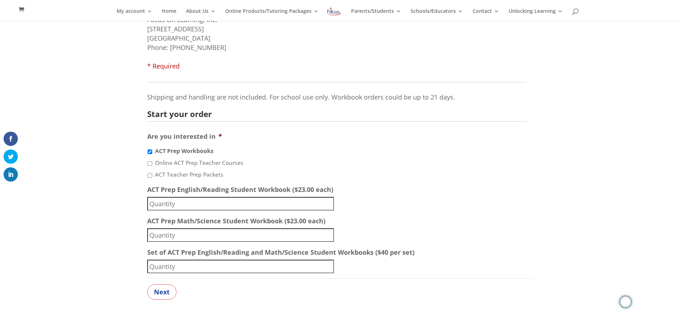 The image size is (679, 325). What do you see at coordinates (334, 114) in the screenshot?
I see `h2: Start your order` at bounding box center [334, 114].